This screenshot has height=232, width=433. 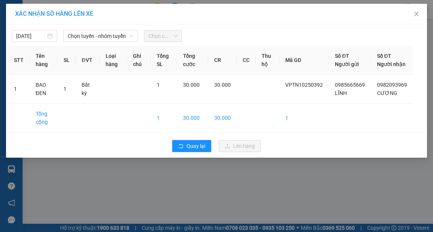 I want to click on th: CR, so click(x=222, y=60).